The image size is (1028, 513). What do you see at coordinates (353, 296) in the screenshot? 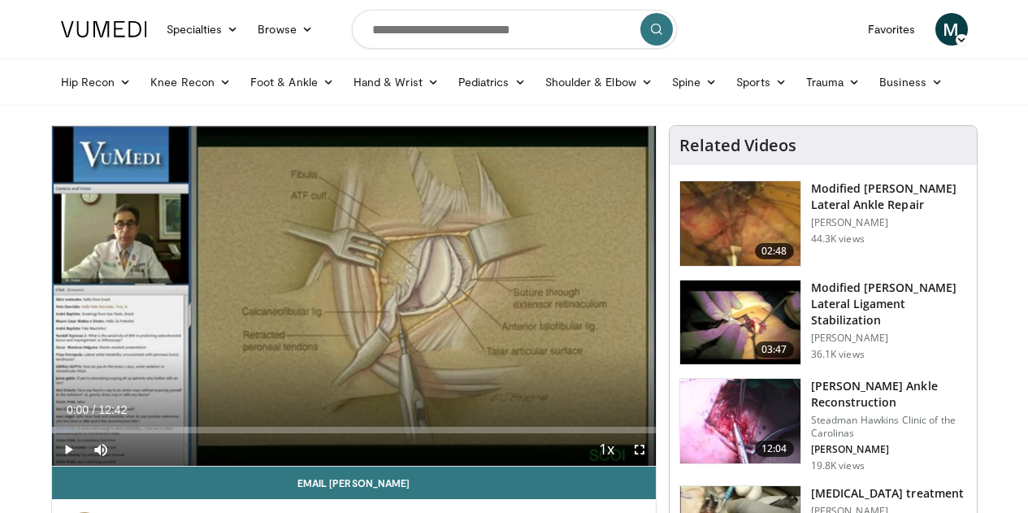
I see `video-js: Video Player` at bounding box center [353, 296].